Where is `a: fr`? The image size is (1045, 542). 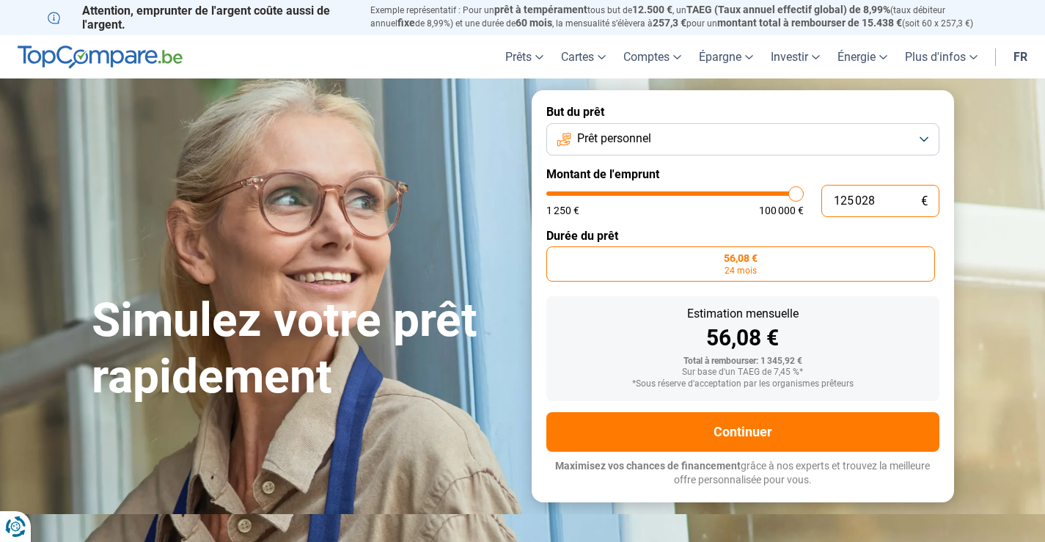 a: fr is located at coordinates (1020, 56).